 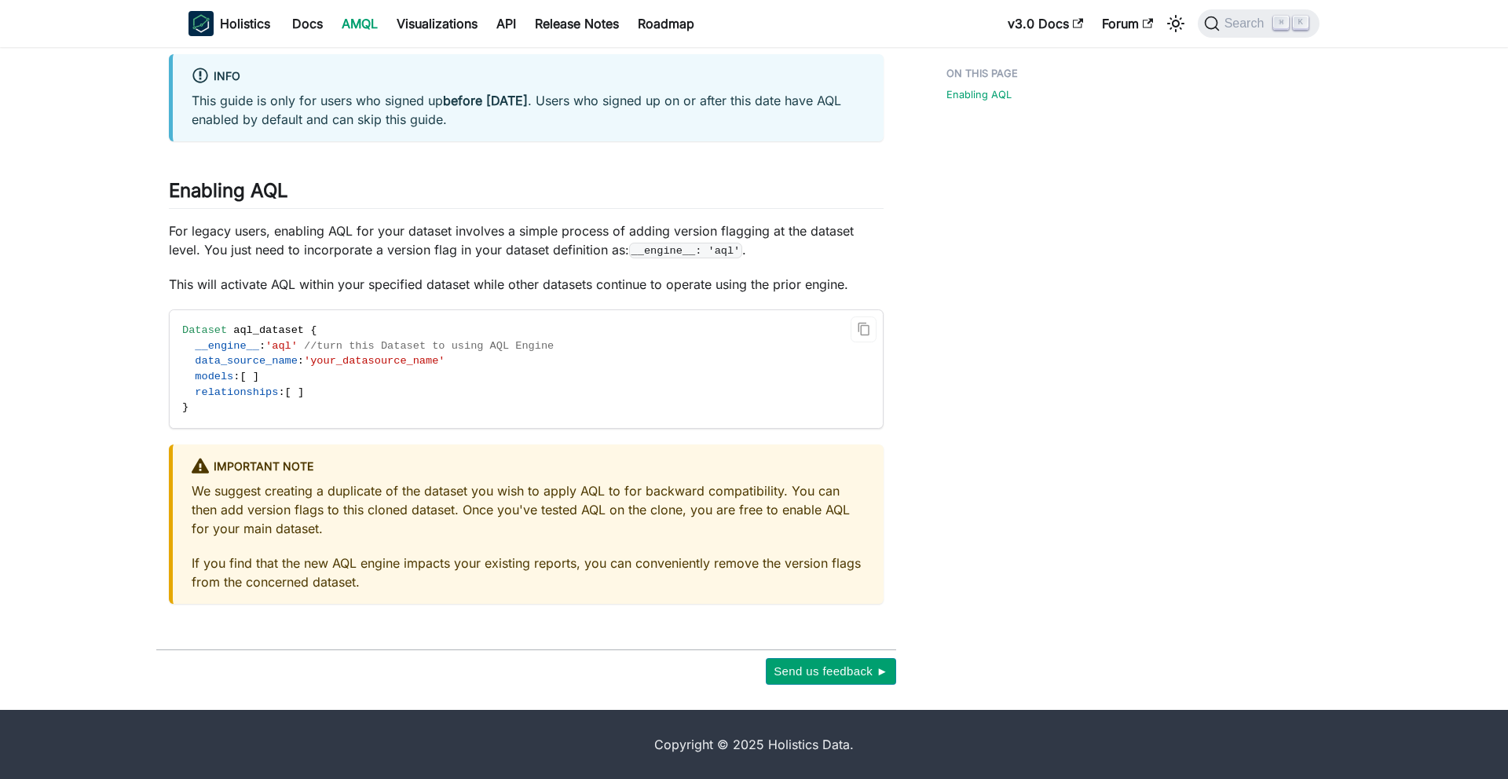 What do you see at coordinates (526, 240) in the screenshot?
I see `p: For legacy users, enabling AQL for your dataset involves a simple process of adding version flagg...` at bounding box center [526, 240].